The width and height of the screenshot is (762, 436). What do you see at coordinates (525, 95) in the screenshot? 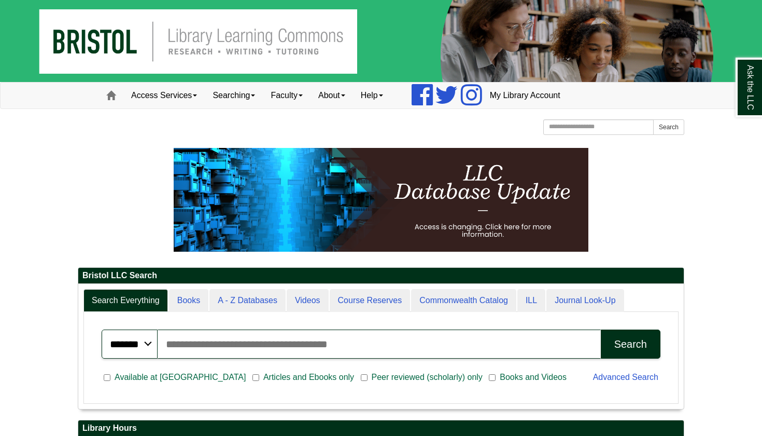
I see `a: My Library Account` at bounding box center [525, 95].